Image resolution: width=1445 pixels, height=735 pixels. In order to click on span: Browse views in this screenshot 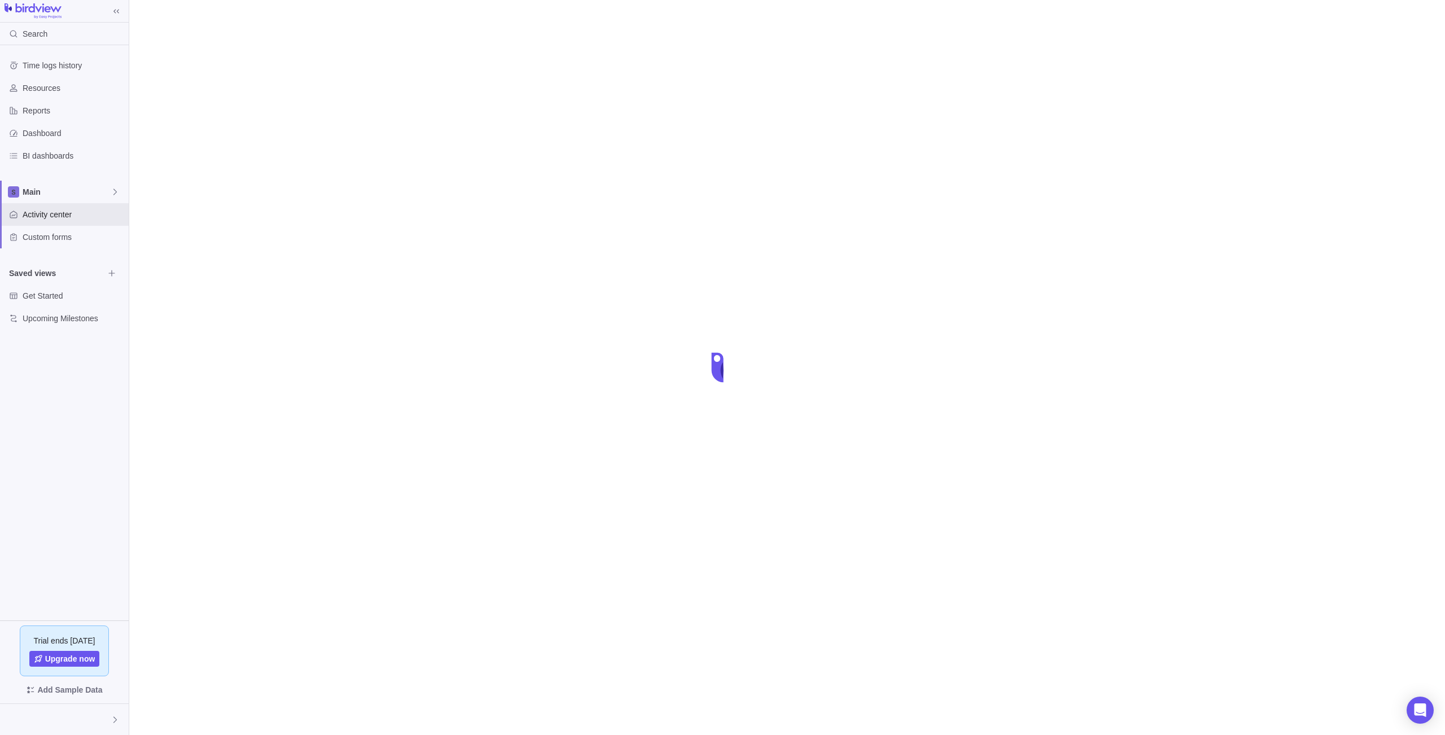, I will do `click(112, 273)`.